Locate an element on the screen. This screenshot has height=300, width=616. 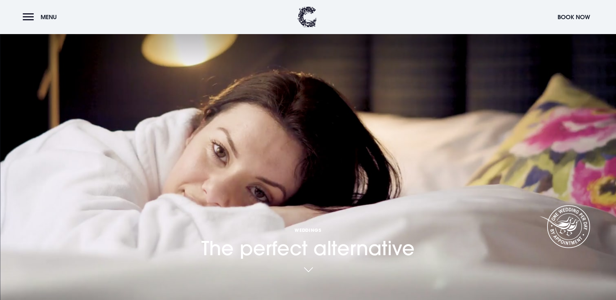
button: Menu is located at coordinates (41, 17).